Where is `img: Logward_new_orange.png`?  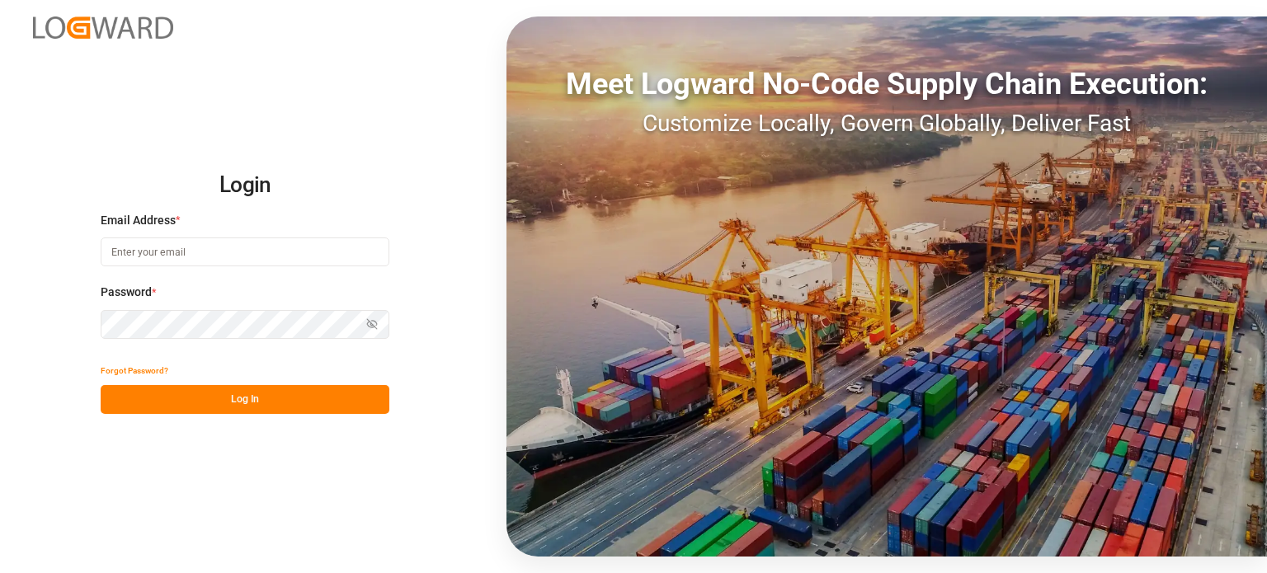
img: Logward_new_orange.png is located at coordinates (103, 27).